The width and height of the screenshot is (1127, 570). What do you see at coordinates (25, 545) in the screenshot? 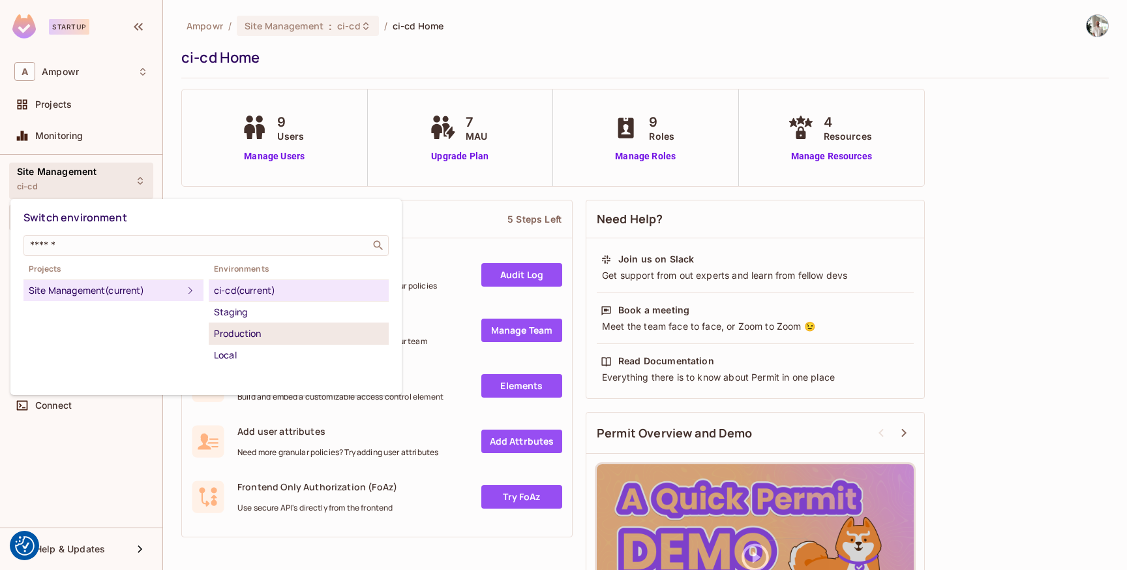
I see `button: Consent Preferences` at bounding box center [25, 545].